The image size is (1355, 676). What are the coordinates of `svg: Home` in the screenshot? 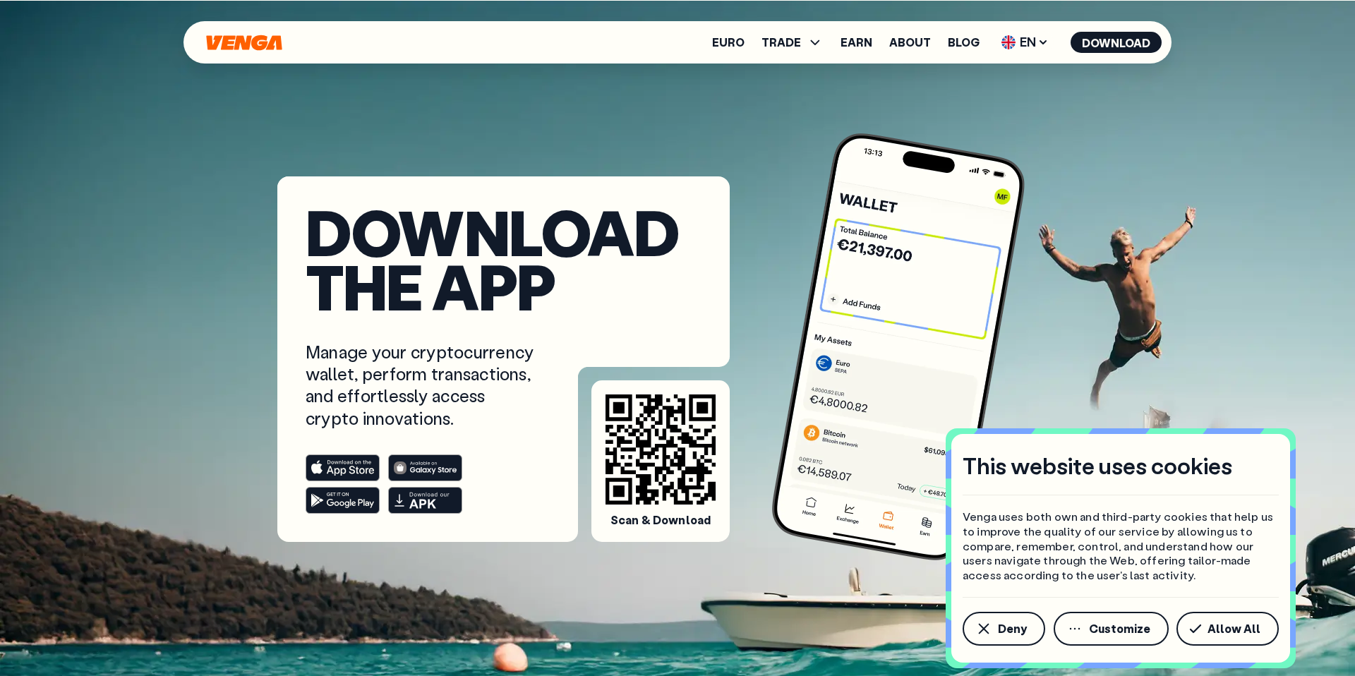 It's located at (244, 42).